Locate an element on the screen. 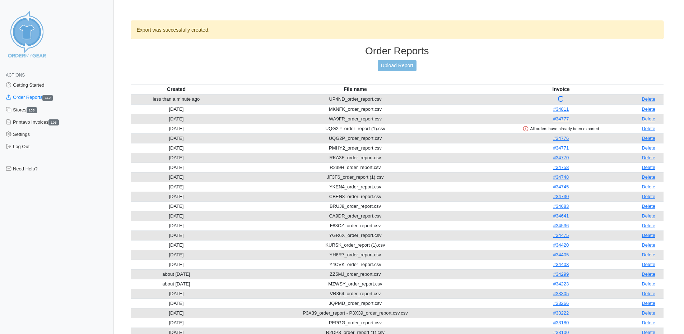 Image resolution: width=684 pixels, height=334 pixels. td: BRUJ8_order_report.csv is located at coordinates (355, 206).